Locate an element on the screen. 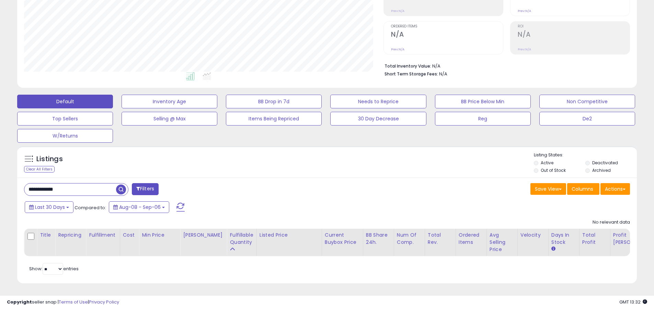 Image resolution: width=654 pixels, height=309 pixels. button: Top Sellers is located at coordinates (65, 119).